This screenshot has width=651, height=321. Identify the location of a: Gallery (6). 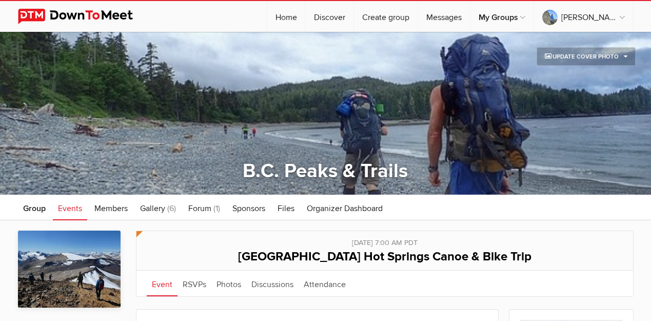
(158, 207).